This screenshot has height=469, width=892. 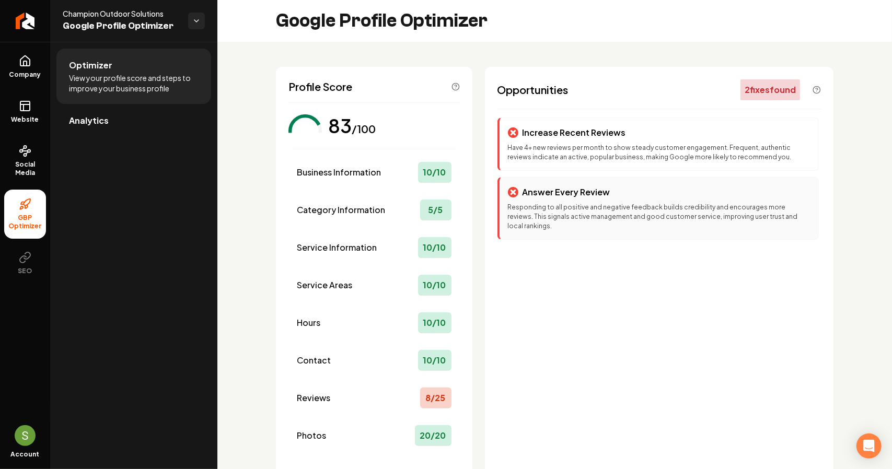 I want to click on img: Rebolt Logo, so click(x=25, y=21).